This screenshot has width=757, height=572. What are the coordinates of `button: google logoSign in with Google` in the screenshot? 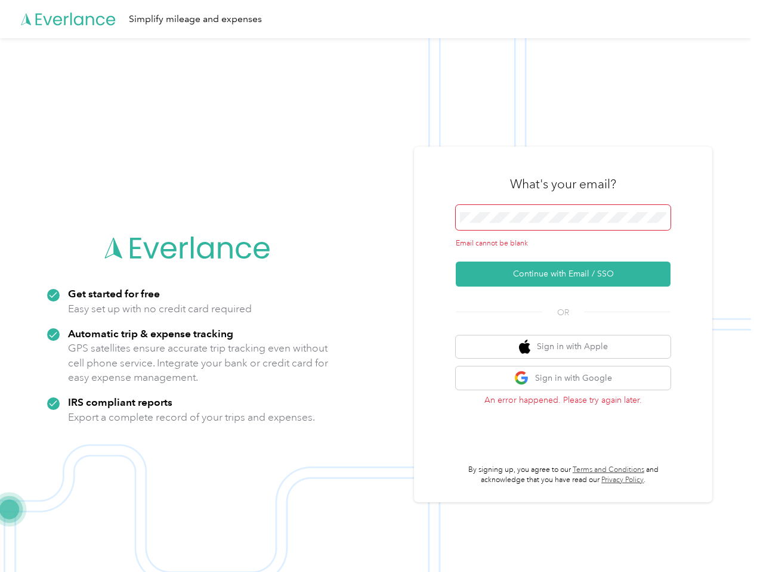 It's located at (563, 378).